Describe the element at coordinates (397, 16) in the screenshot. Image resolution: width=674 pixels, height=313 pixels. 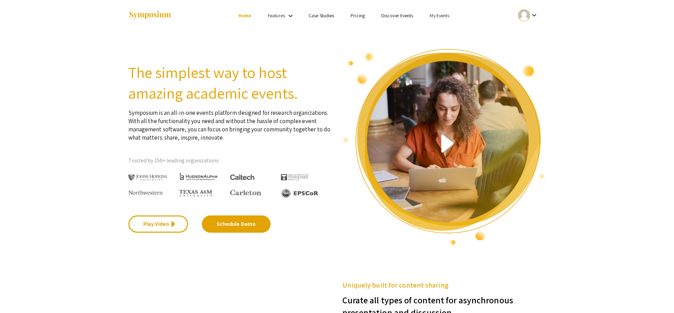
I see `a: Discover Events` at that location.